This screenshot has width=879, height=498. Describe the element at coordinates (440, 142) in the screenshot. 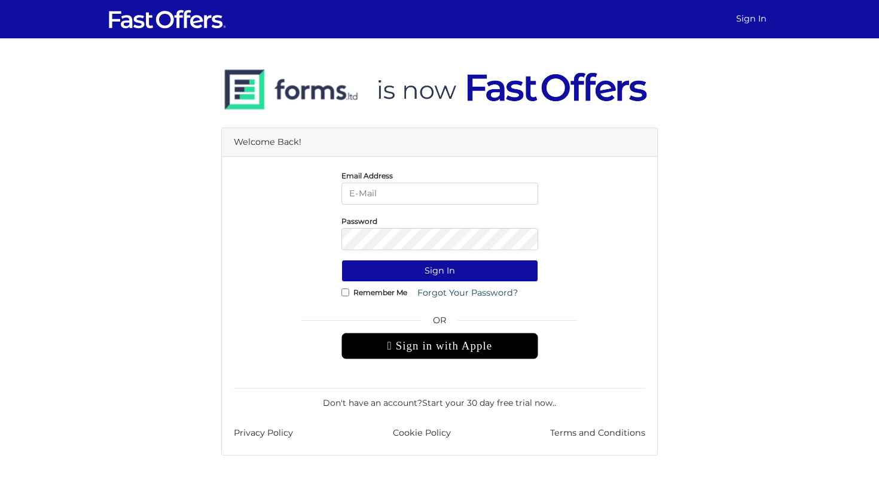

I see `div: Welcome Back!` at that location.